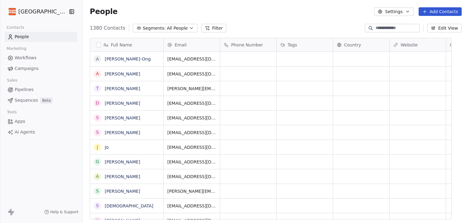  Describe the element at coordinates (121, 45) in the screenshot. I see `span: Full Name` at that location.